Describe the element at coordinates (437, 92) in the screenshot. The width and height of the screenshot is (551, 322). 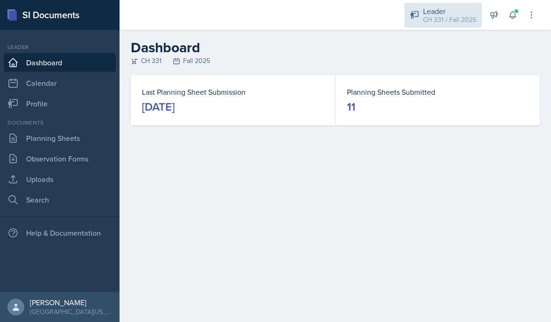
I see `dt: Planning Sheets Submitted` at that location.